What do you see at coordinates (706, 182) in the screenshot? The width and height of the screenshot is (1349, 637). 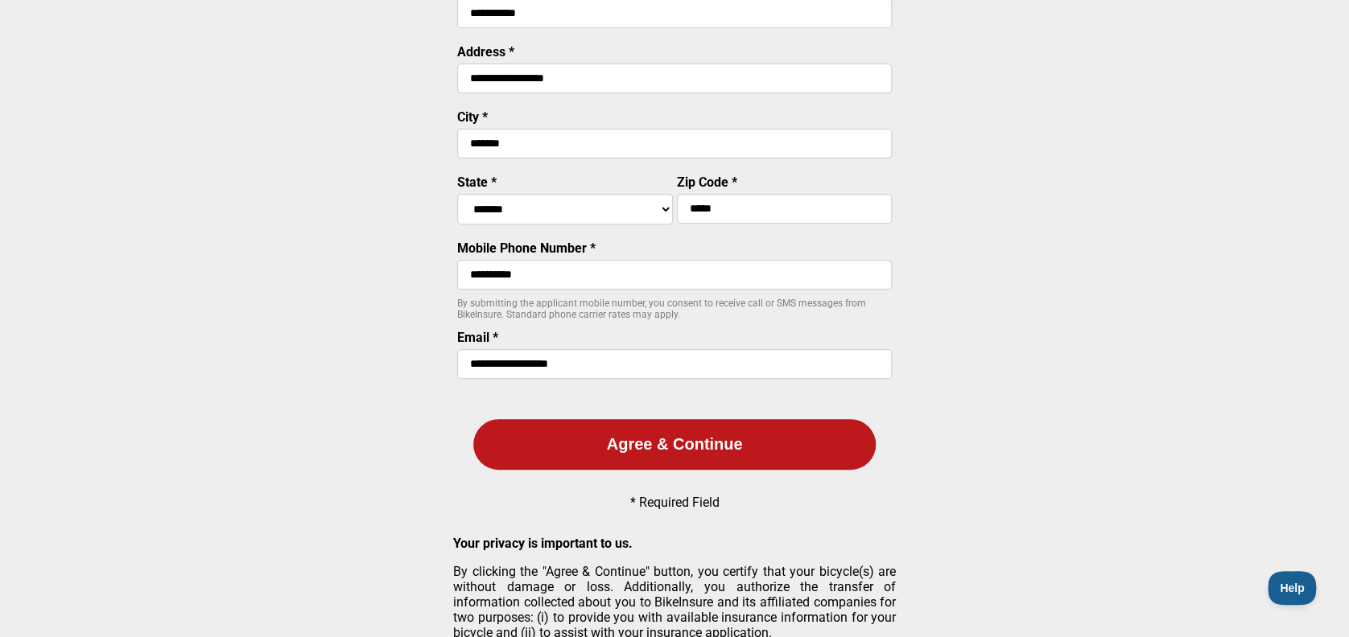 I see `label: Zip Code *` at bounding box center [706, 182].